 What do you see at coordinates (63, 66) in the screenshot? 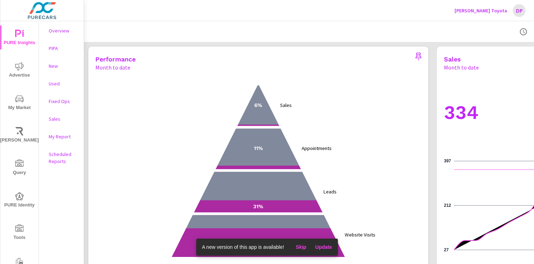
I see `p: New` at bounding box center [63, 66].